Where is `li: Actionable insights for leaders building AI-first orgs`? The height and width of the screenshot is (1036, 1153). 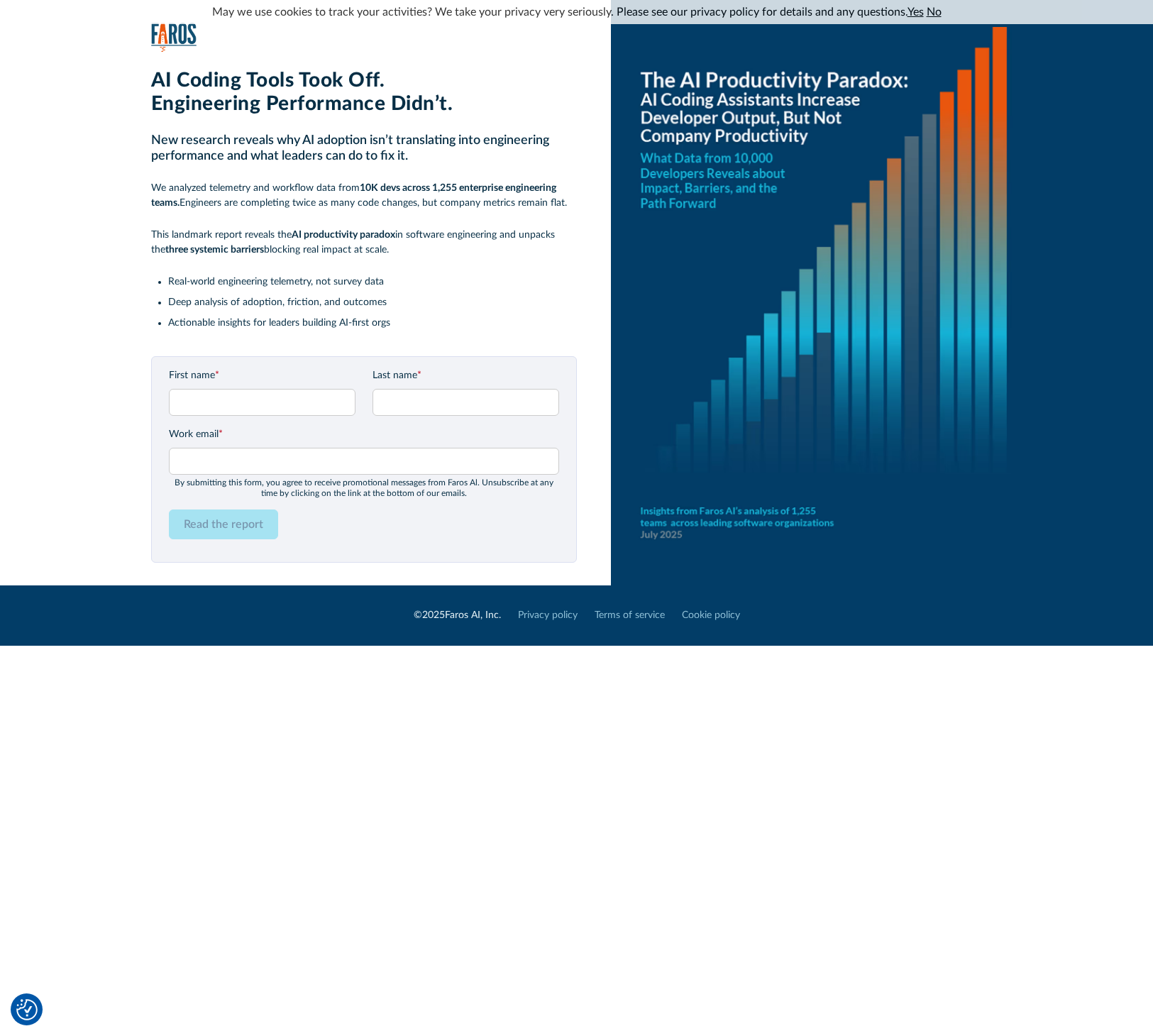
li: Actionable insights for leaders building AI-first orgs is located at coordinates (372, 323).